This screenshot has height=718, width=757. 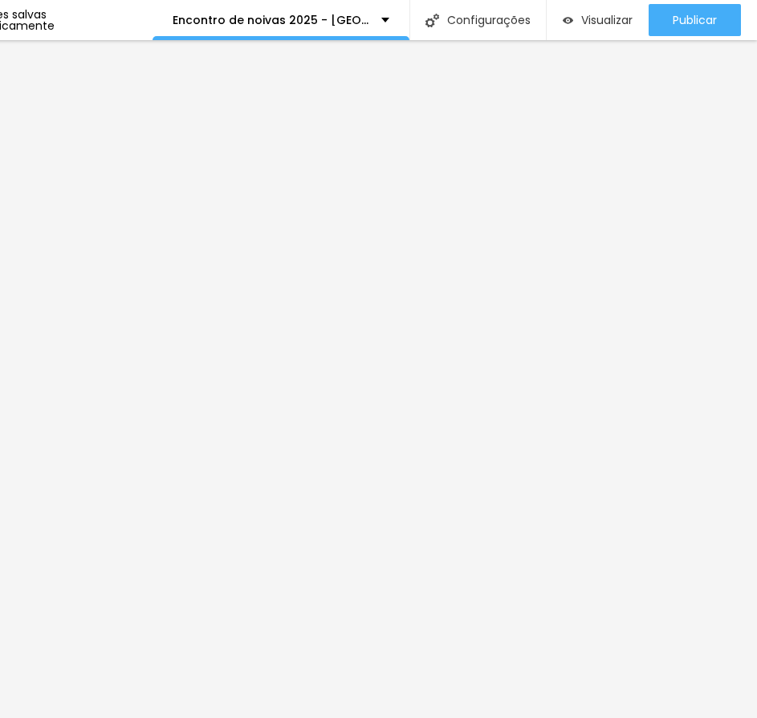 I want to click on span: Visualizar, so click(x=607, y=20).